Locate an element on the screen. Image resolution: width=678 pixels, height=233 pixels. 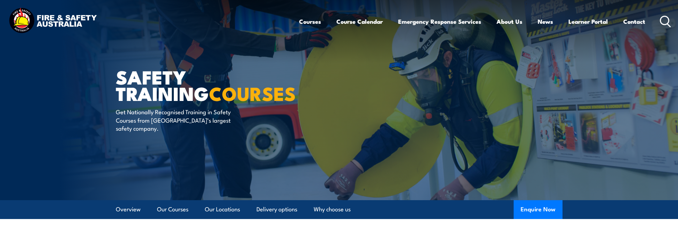
a: Courses is located at coordinates (310, 21).